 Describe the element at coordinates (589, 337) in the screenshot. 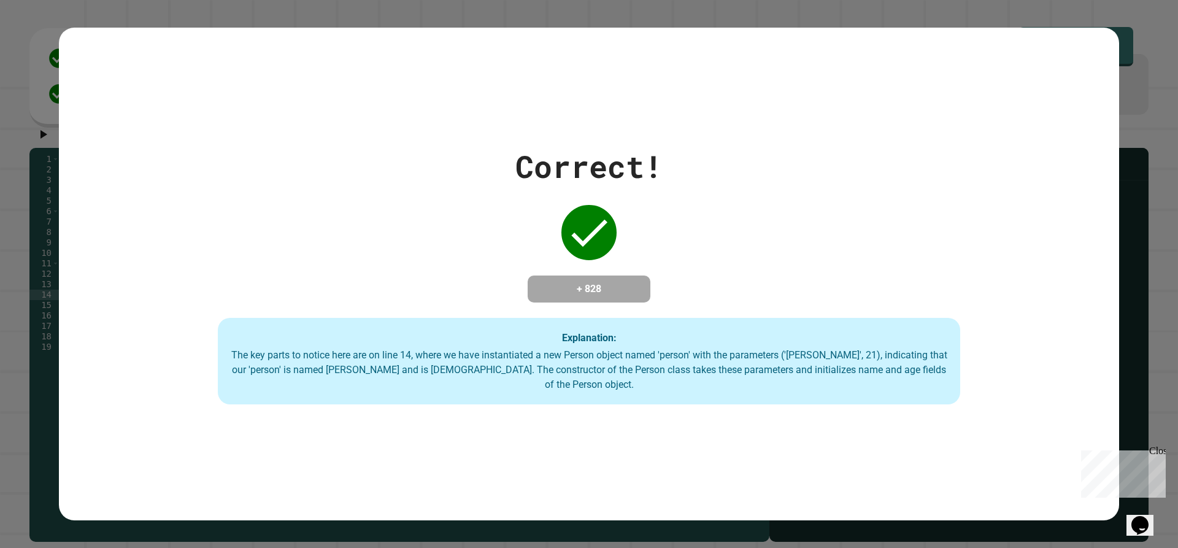

I see `strong: Explanation:` at that location.